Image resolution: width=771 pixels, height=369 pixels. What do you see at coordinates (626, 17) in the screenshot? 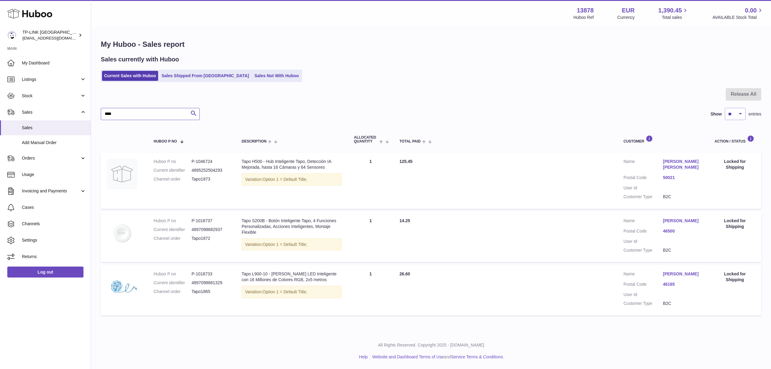
I see `div: Currency` at bounding box center [626, 17].